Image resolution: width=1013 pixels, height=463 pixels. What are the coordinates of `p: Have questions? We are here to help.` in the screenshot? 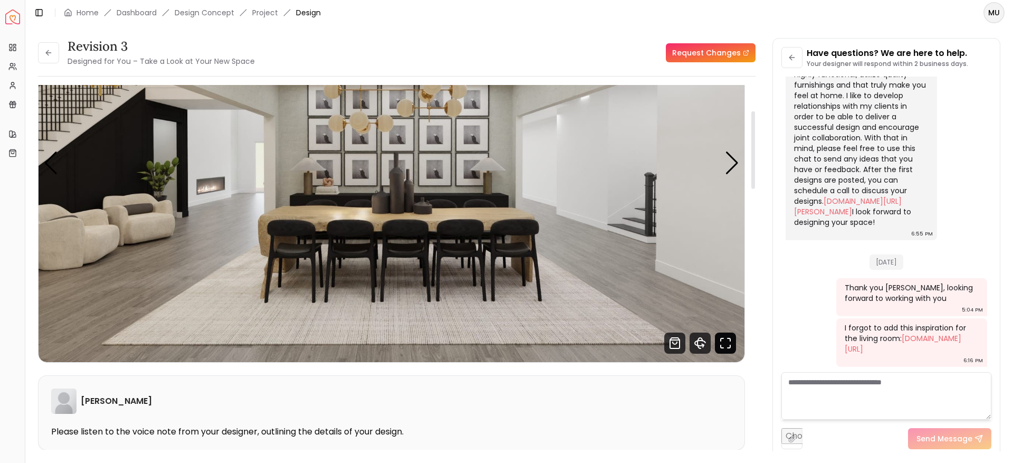 It's located at (887, 53).